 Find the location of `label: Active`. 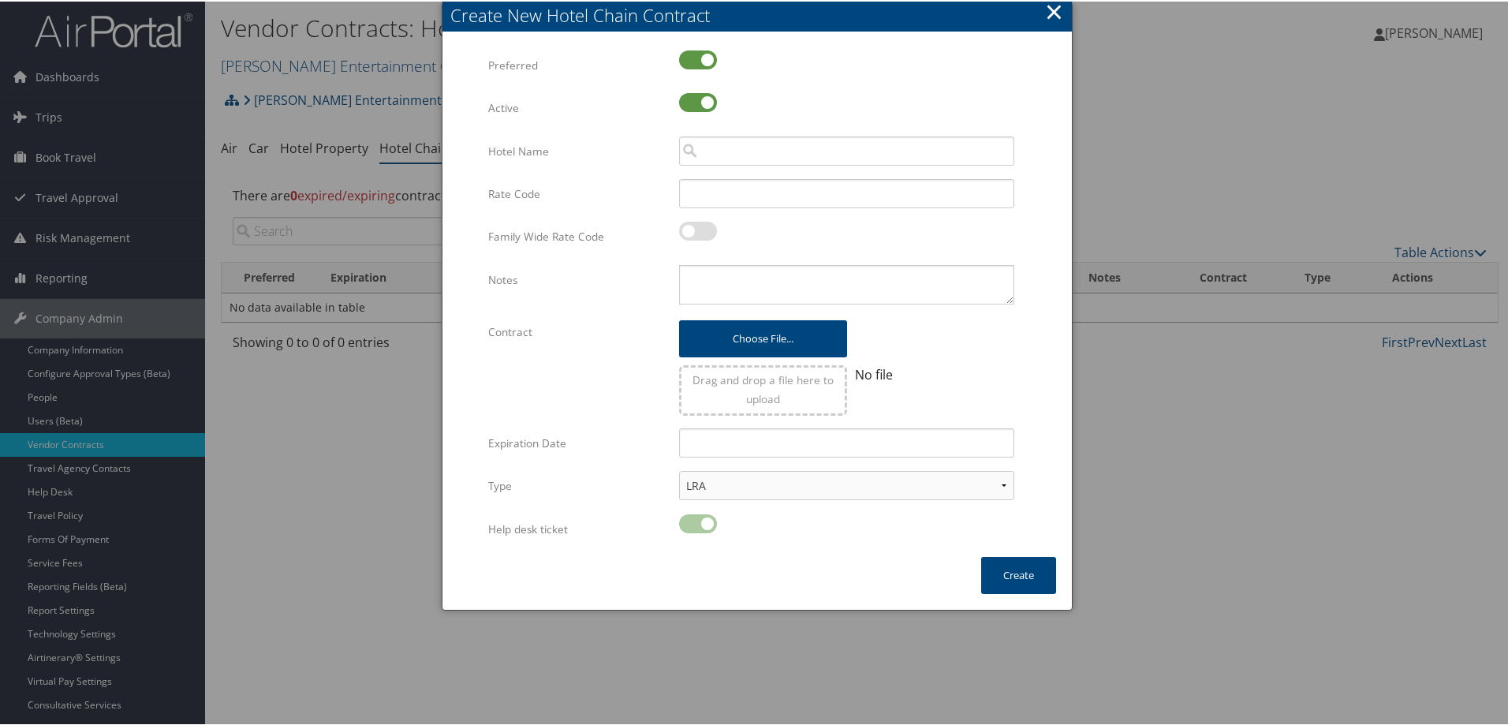

label: Active is located at coordinates (577, 106).